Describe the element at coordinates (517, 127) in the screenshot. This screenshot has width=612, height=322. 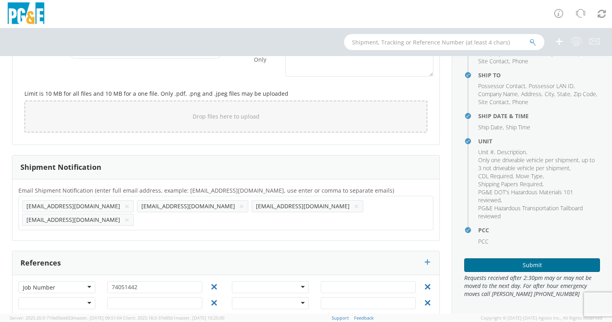
I see `span: Ship Time` at that location.